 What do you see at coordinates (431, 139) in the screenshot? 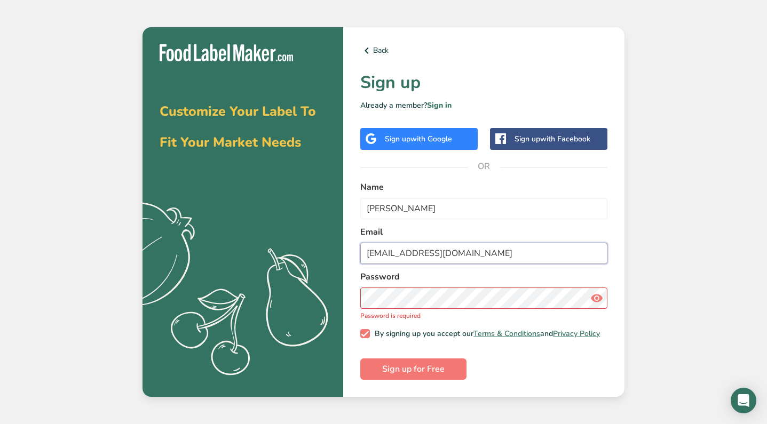
I see `span: with Google` at bounding box center [431, 139].